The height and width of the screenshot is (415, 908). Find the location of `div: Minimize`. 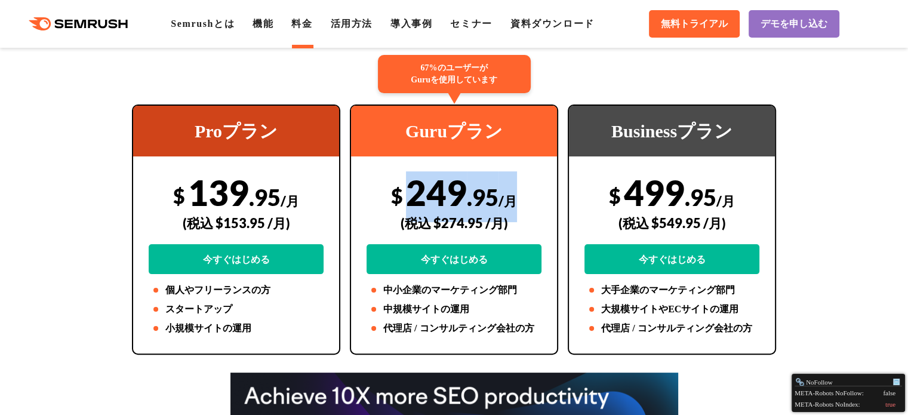

div: Minimize is located at coordinates (896, 382).